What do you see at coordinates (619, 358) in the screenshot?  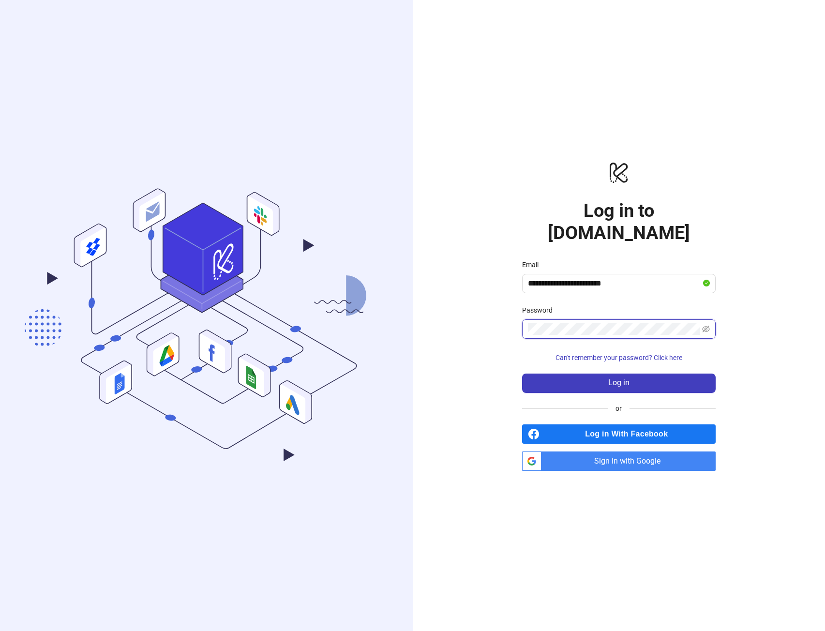 I see `span: Can't remember your password? Click here` at bounding box center [619, 358].